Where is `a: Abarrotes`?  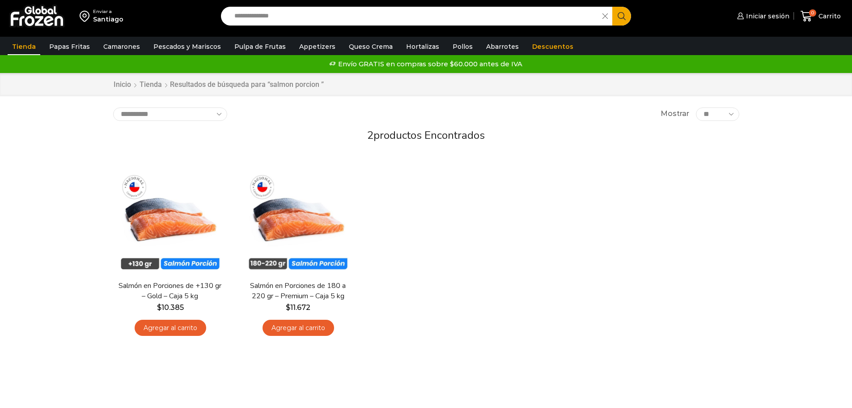 a: Abarrotes is located at coordinates (502, 47).